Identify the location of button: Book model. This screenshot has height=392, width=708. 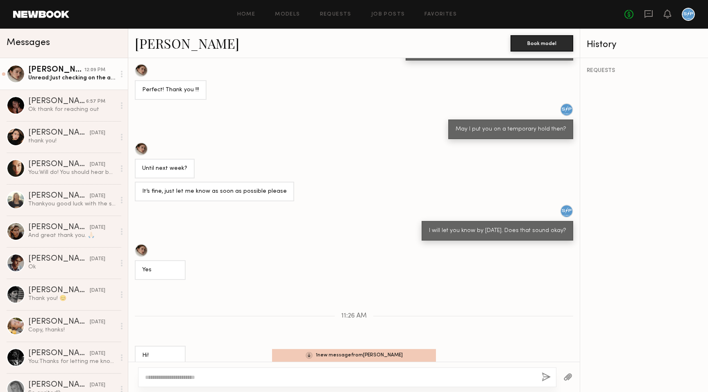
(541, 43).